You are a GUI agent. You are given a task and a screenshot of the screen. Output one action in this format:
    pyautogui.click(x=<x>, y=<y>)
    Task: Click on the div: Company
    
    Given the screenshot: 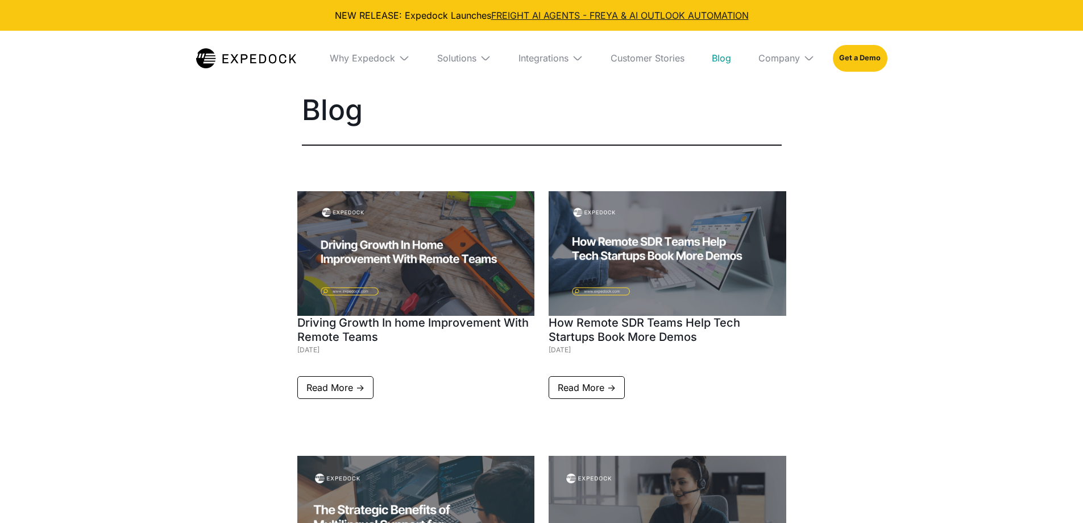 What is the action you would take?
    pyautogui.click(x=779, y=58)
    